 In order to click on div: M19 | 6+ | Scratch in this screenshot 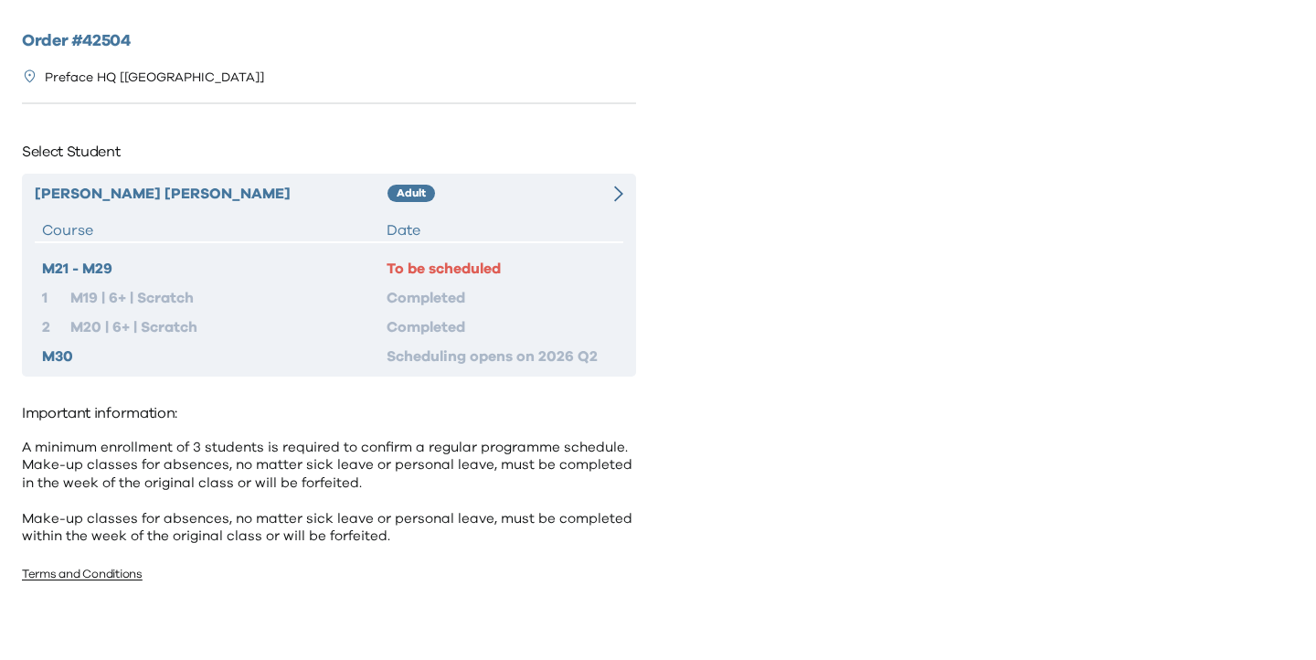, I will do `click(228, 298)`.